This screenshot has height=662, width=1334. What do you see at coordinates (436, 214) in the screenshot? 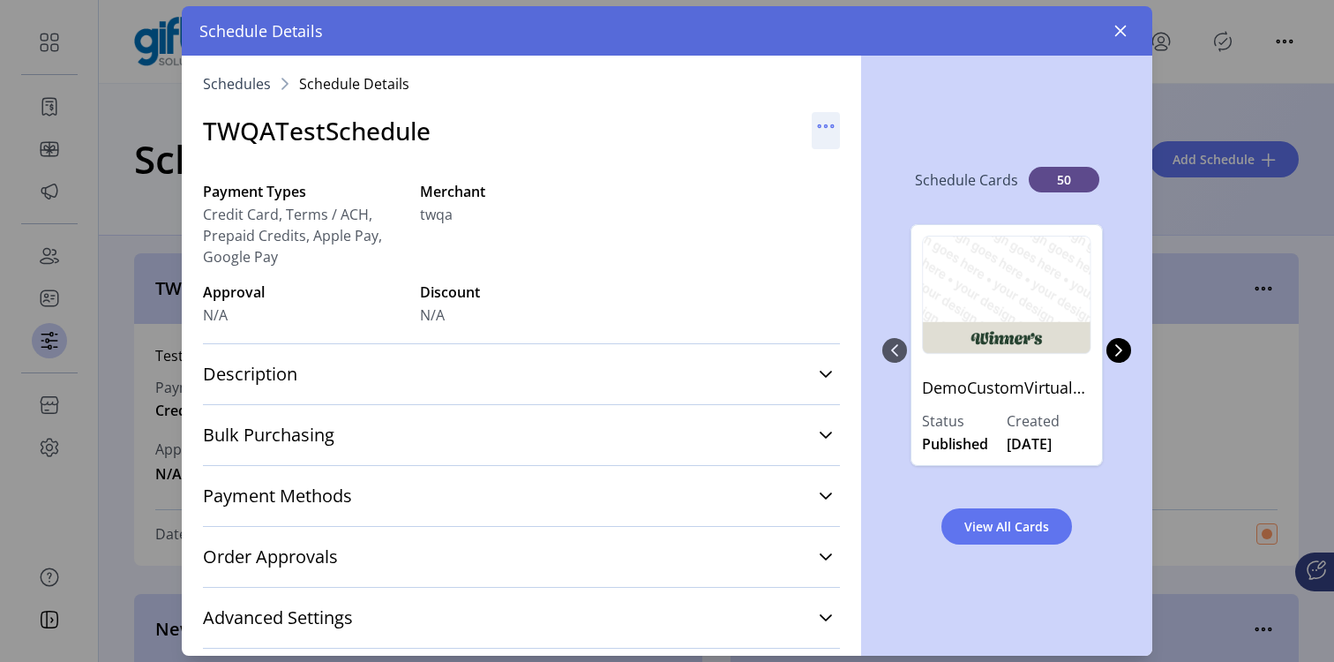
I see `span: twqa` at bounding box center [436, 214].